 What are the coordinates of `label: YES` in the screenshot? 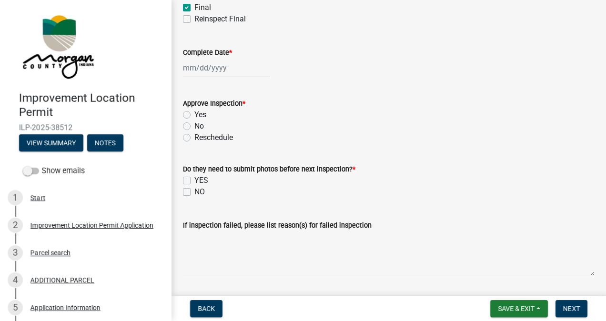 It's located at (201, 181).